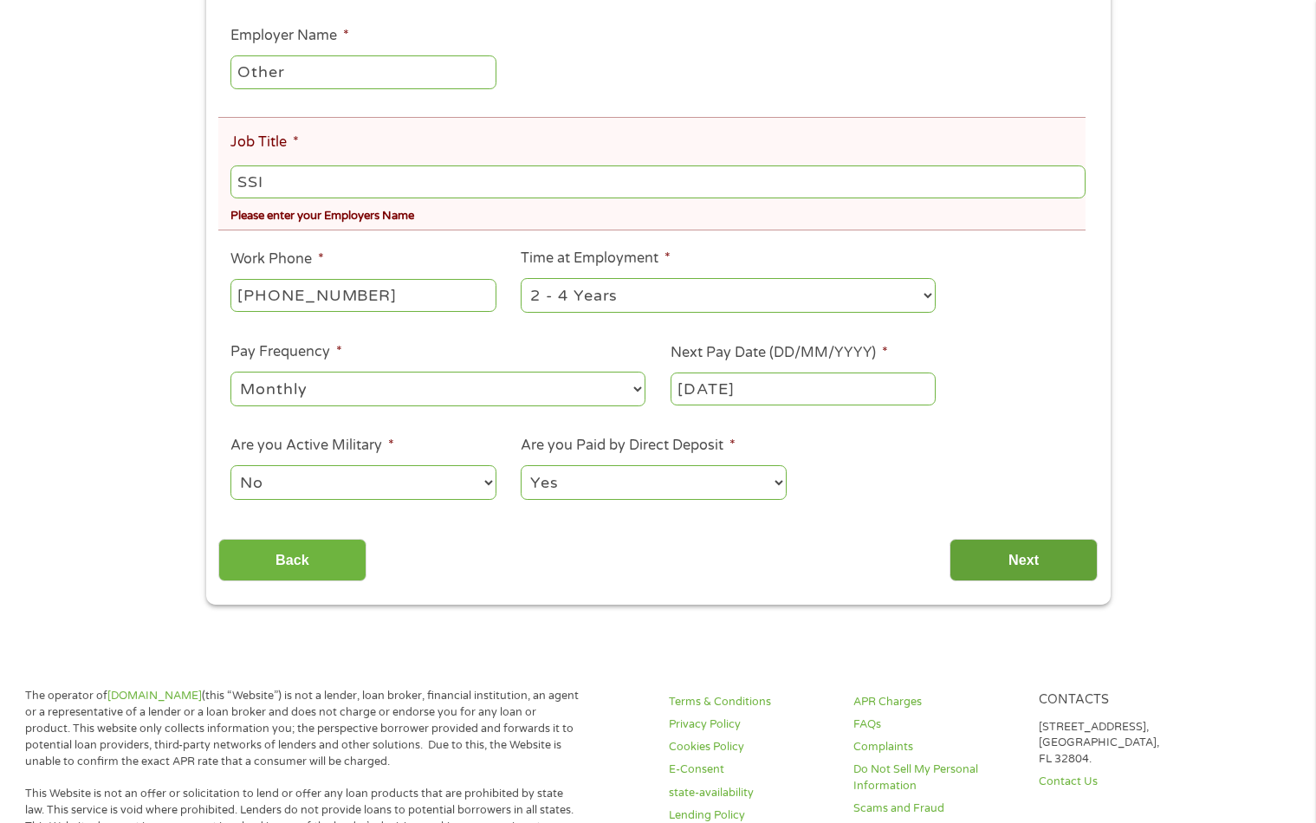 This screenshot has width=1316, height=823. Describe the element at coordinates (1120, 781) in the screenshot. I see `a: Contact Us` at that location.